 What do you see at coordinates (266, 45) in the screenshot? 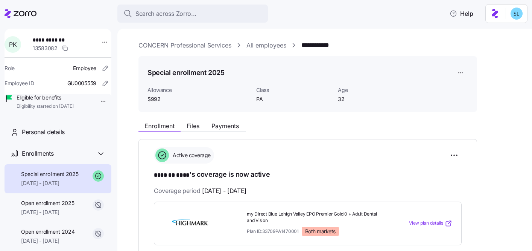
I see `a: All employees` at bounding box center [266, 45].